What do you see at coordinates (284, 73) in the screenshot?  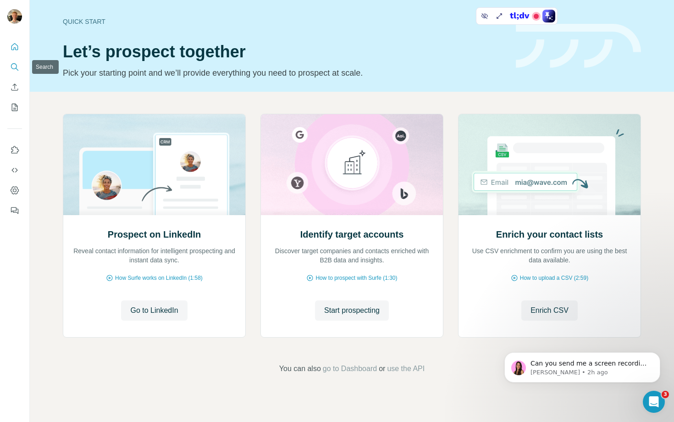 I see `p: Pick your starting point and we’ll provide everything you need to prospect at scale.` at bounding box center [284, 73].